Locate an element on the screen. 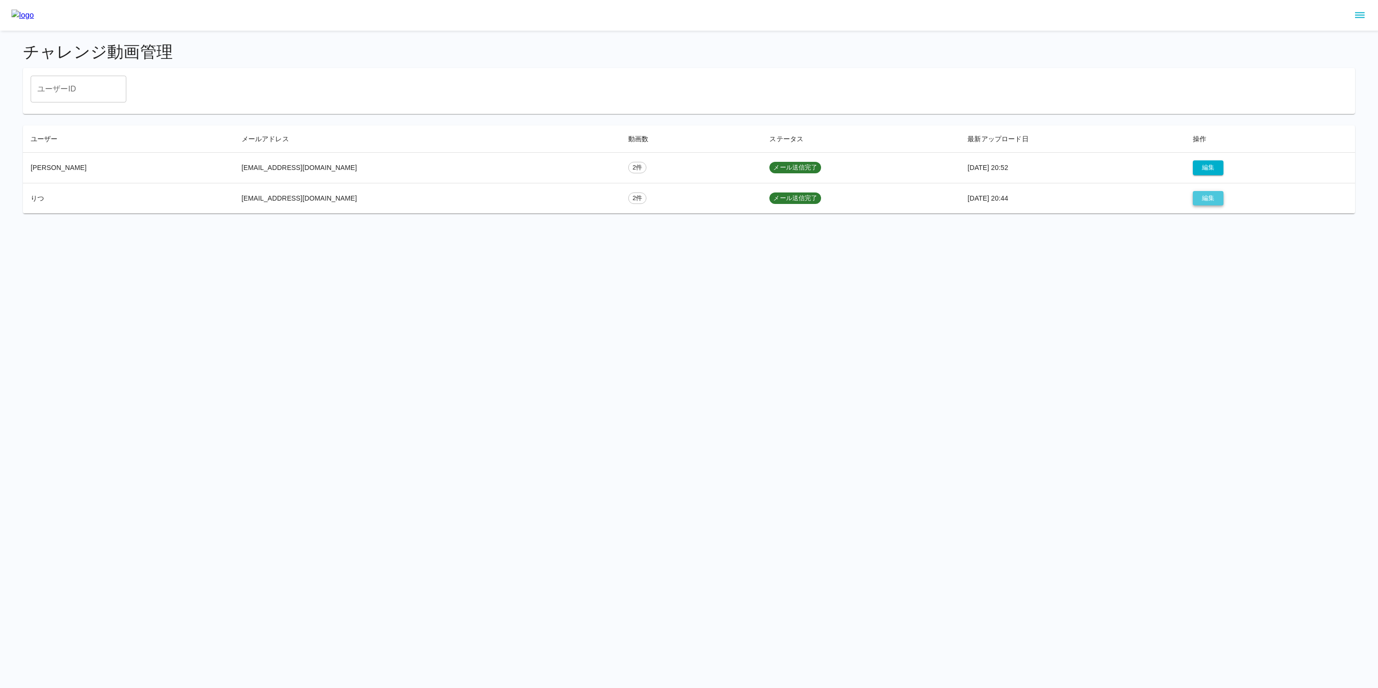 The width and height of the screenshot is (1378, 688). img: logo is located at coordinates (22, 15).